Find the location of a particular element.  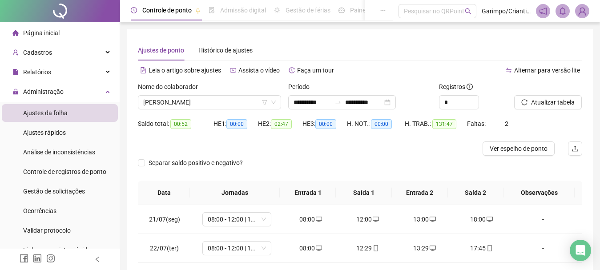

th: Saída 1 is located at coordinates (364, 193).